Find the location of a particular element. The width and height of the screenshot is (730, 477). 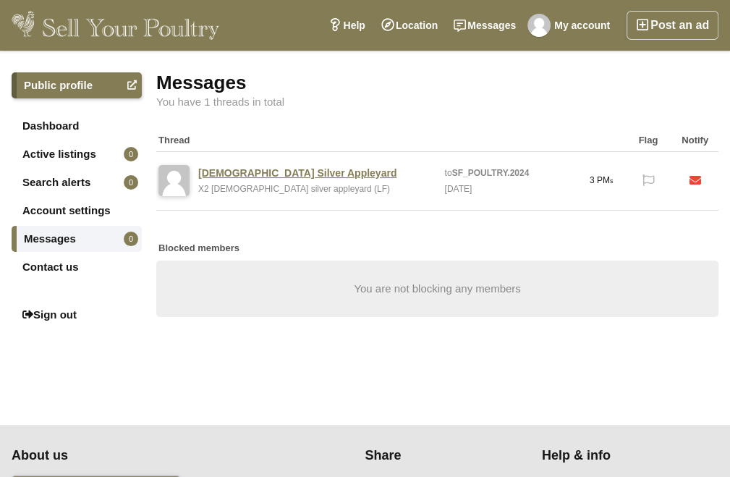

img: Deborah McIntosh is located at coordinates (539, 25).